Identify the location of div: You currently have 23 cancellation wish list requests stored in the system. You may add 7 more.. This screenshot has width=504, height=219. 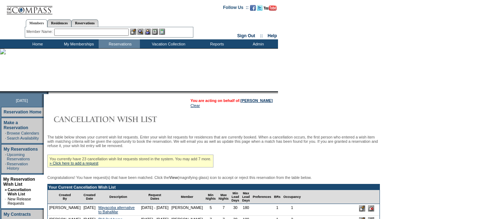
(130, 161).